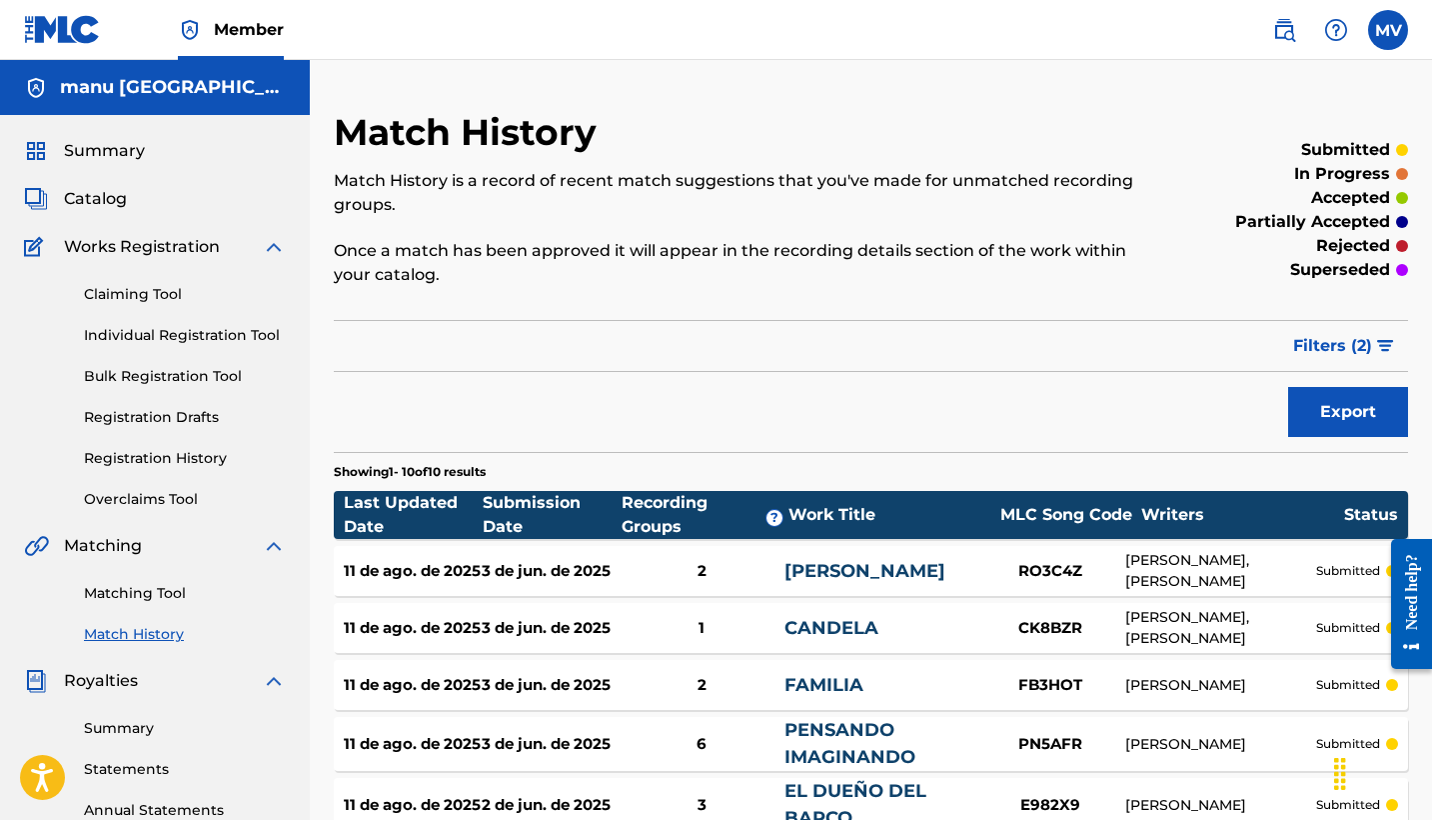 This screenshot has height=820, width=1432. What do you see at coordinates (1242, 515) in the screenshot?
I see `div: Writers` at bounding box center [1242, 515].